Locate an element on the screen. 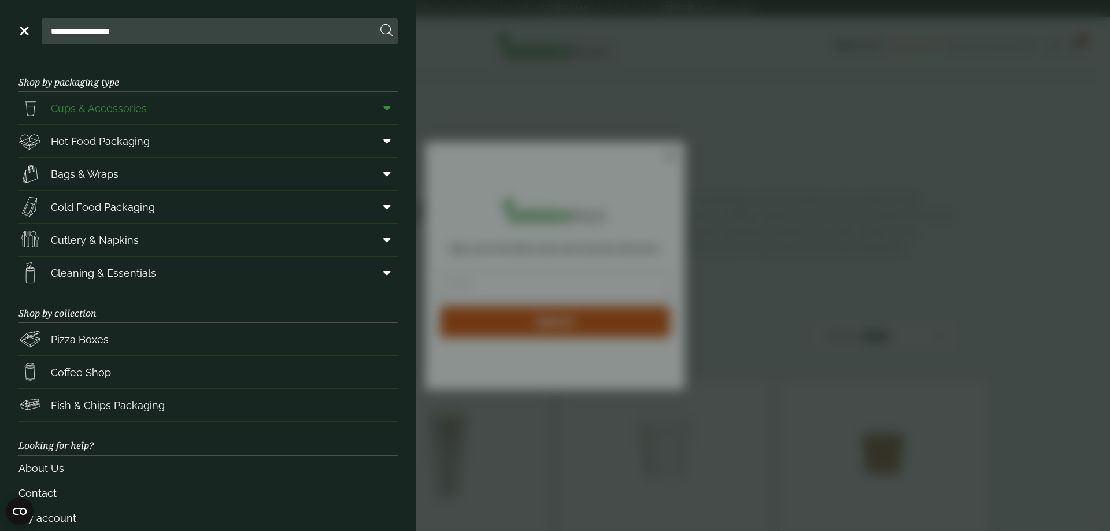 The height and width of the screenshot is (531, 1110). img: HotDrink_paperCup.svg is located at coordinates (30, 372).